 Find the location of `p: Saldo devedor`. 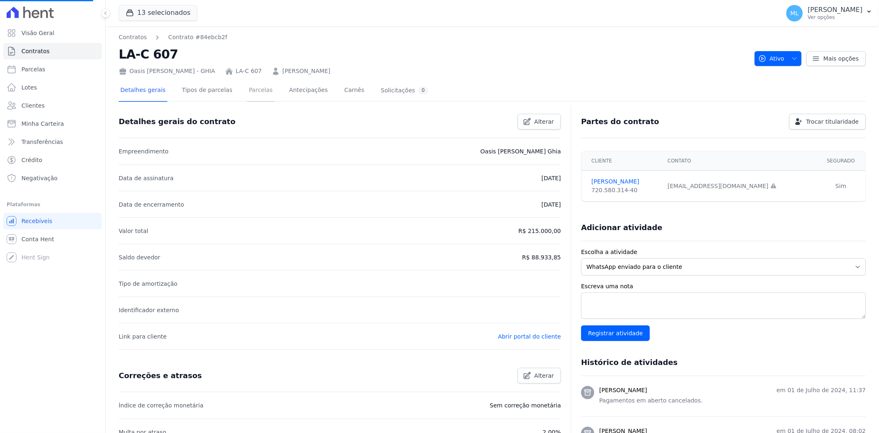

p: Saldo devedor is located at coordinates (139, 257).